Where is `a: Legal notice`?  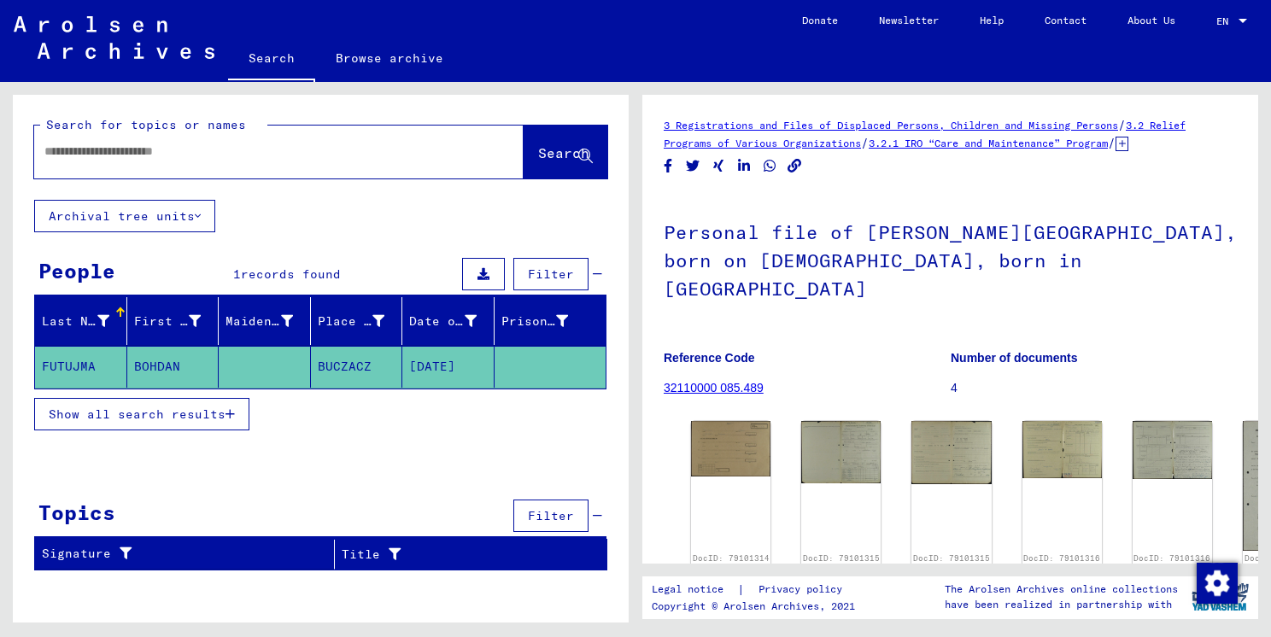 a: Legal notice is located at coordinates (694, 589).